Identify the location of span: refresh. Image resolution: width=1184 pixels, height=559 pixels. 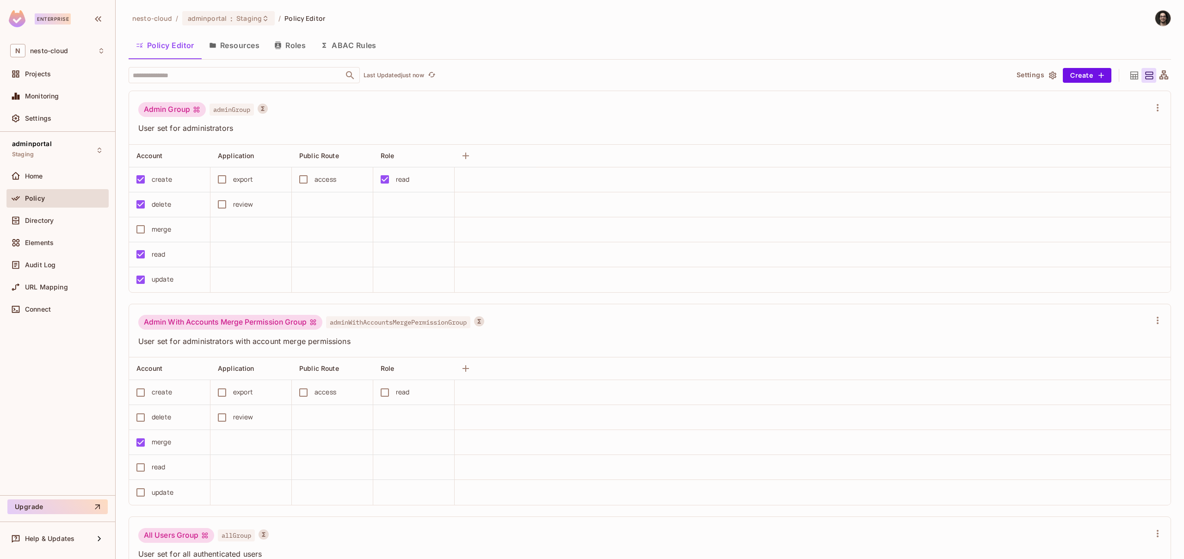
(432, 75).